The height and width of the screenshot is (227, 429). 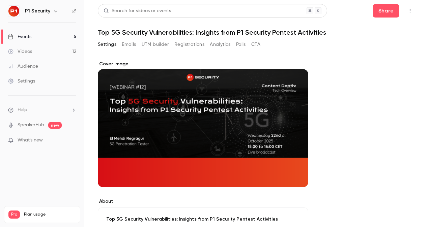 I want to click on span: What's new, so click(x=30, y=140).